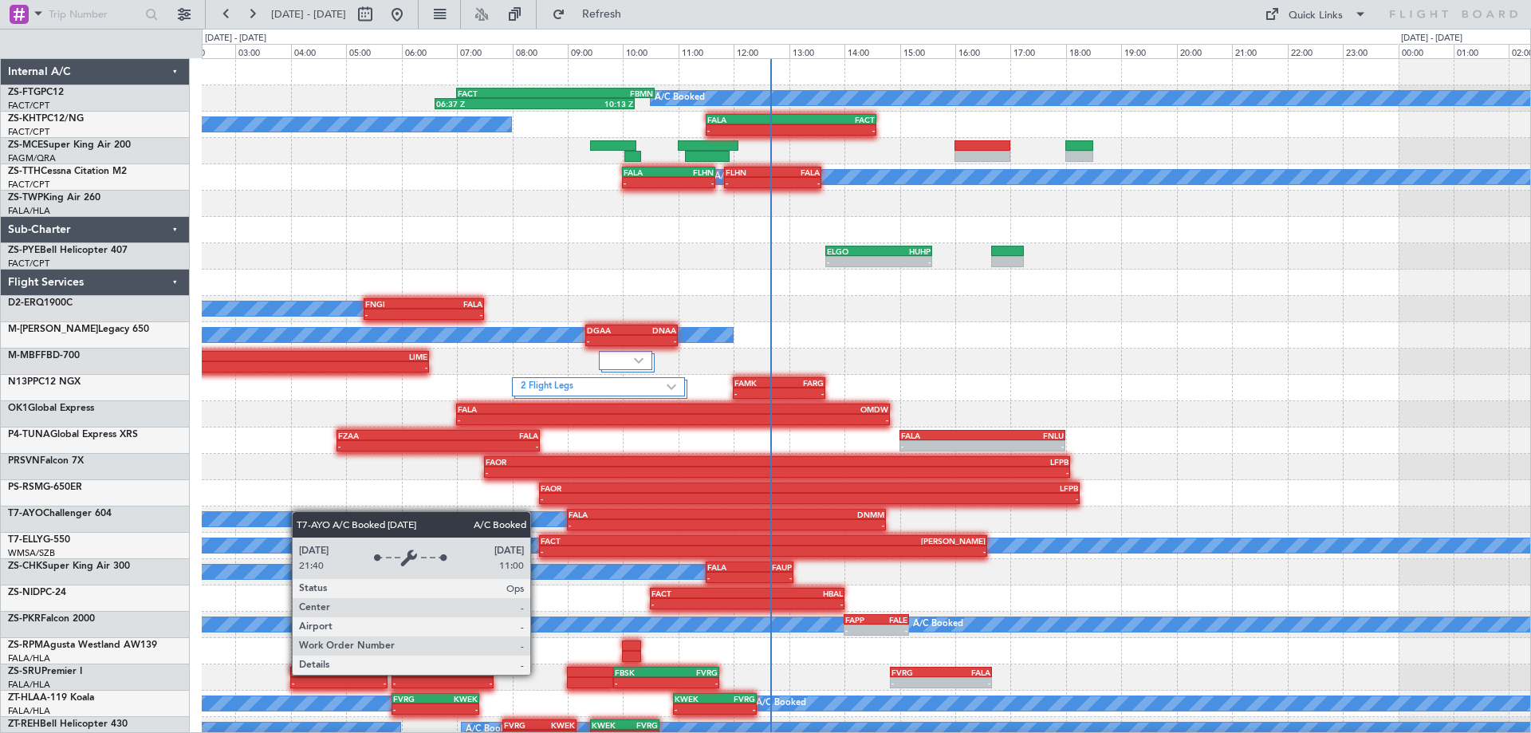 The width and height of the screenshot is (1531, 733). Describe the element at coordinates (24, 698) in the screenshot. I see `span: ZT-HLA` at that location.